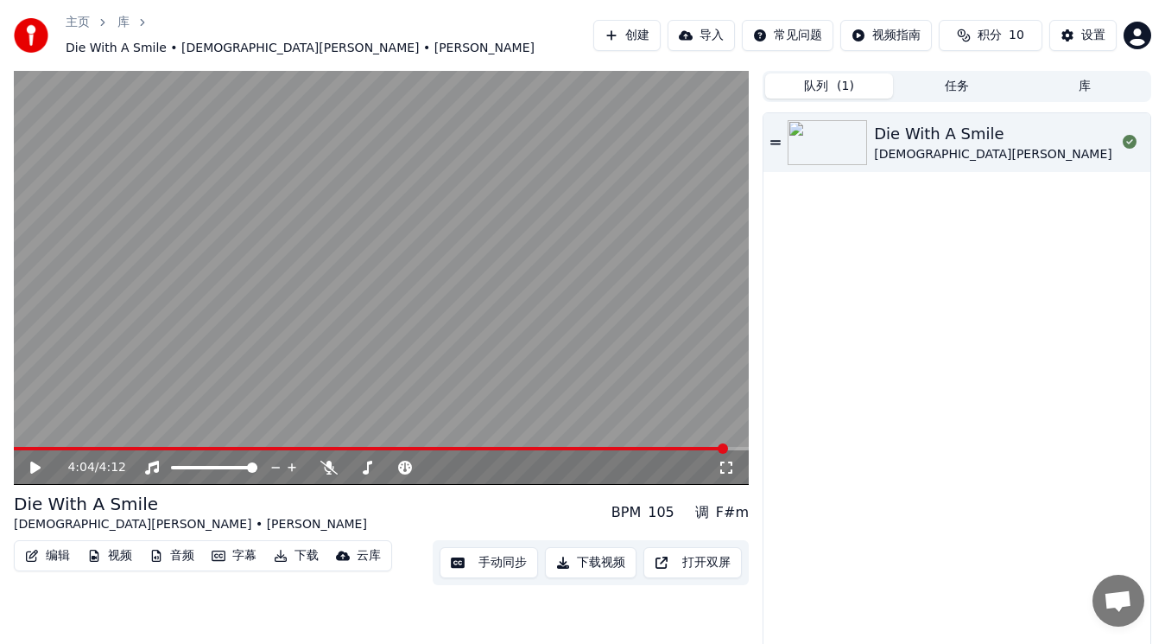 The height and width of the screenshot is (644, 1165). What do you see at coordinates (661, 512) in the screenshot?
I see `div: 105` at bounding box center [661, 512].